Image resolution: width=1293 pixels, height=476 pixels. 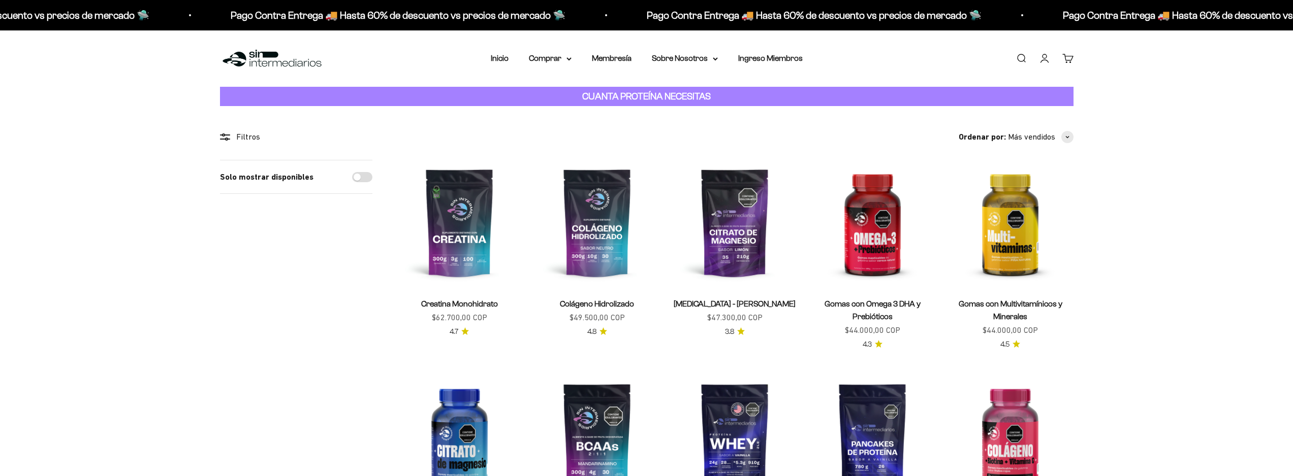 I want to click on span: 4.5, so click(x=1005, y=345).